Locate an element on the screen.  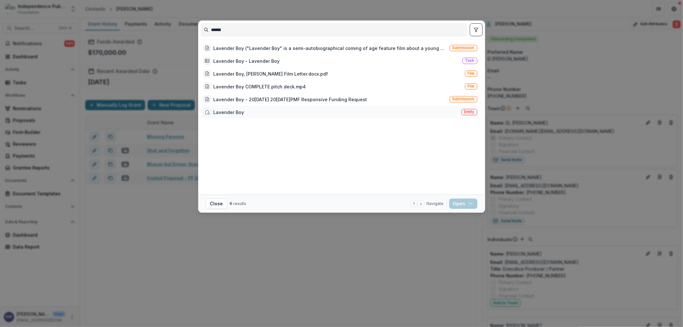
button: Open is located at coordinates (463, 204).